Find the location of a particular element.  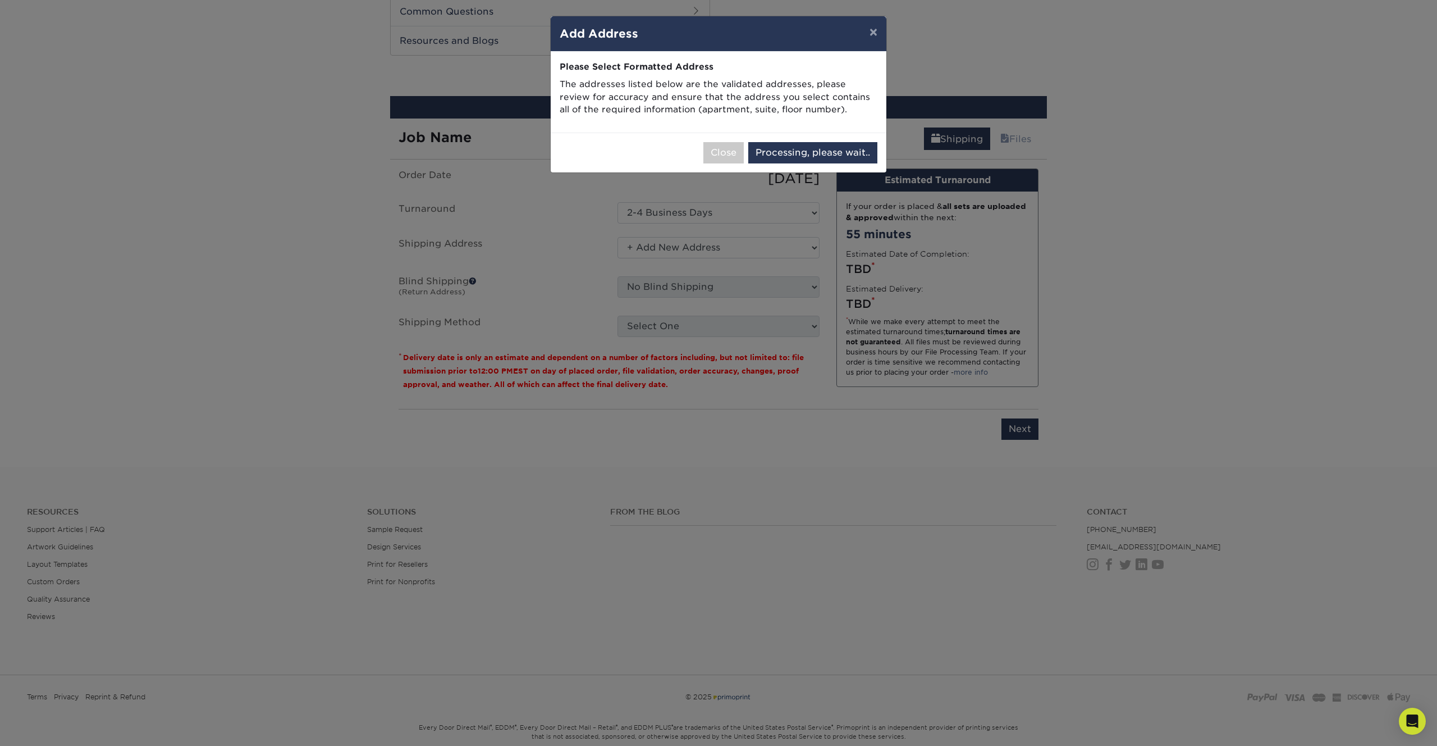

h4: Add Address is located at coordinates (719, 34).